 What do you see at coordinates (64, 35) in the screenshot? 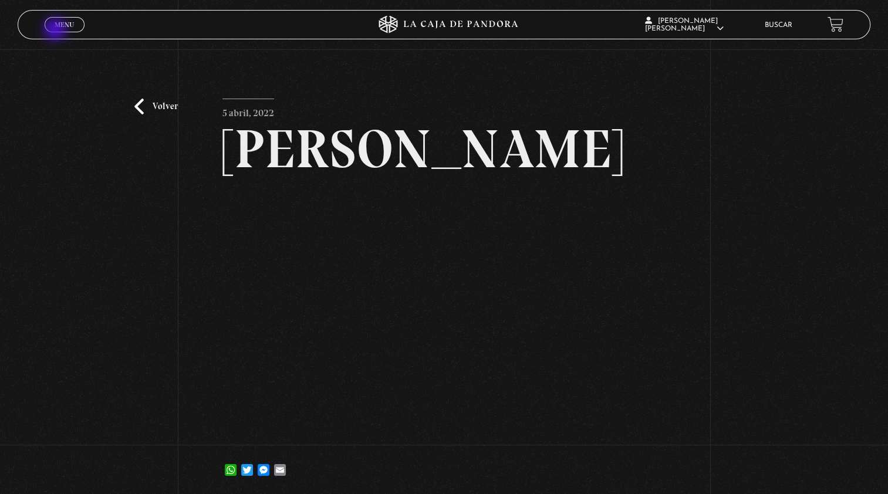
I see `span: Cerrar` at bounding box center [64, 35].